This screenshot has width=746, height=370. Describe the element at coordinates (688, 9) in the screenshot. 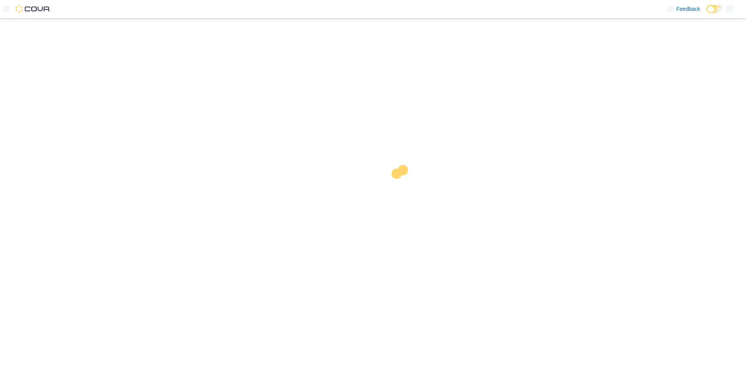

I see `span: Feedback` at that location.